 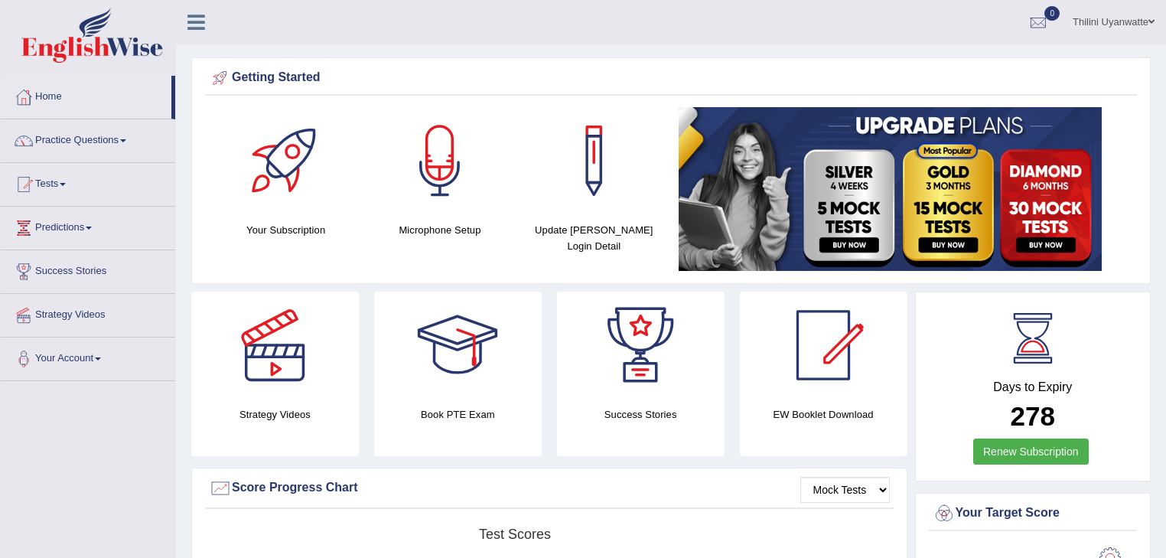 I want to click on h4: Your Subscription, so click(x=285, y=230).